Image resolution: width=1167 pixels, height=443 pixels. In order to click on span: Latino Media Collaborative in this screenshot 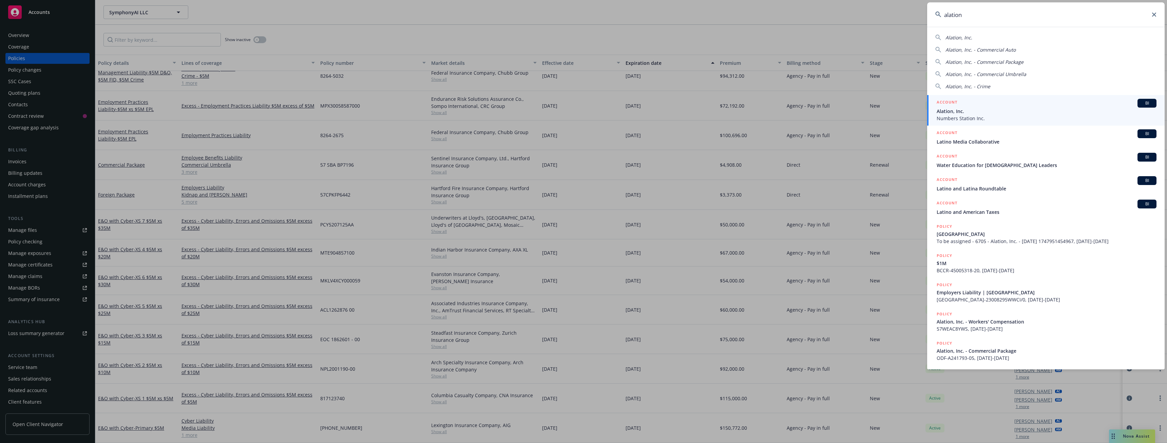, I will do `click(1046, 141)`.